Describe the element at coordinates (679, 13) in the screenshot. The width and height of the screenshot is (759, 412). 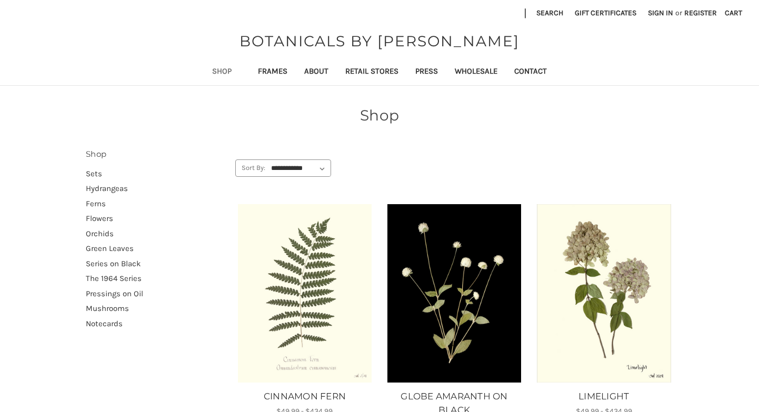
I see `span: or` at that location.